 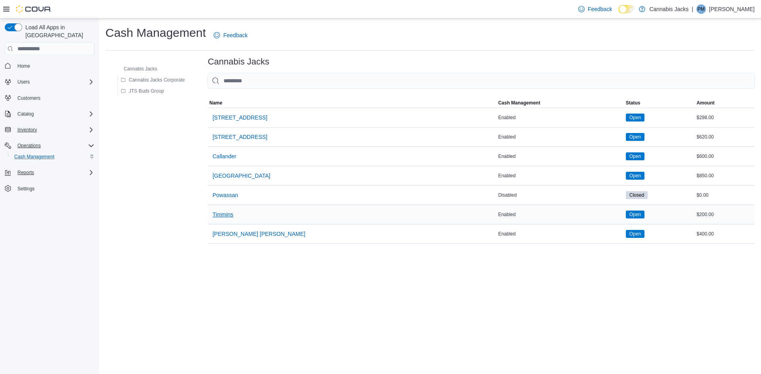 I want to click on img: Cova, so click(x=34, y=9).